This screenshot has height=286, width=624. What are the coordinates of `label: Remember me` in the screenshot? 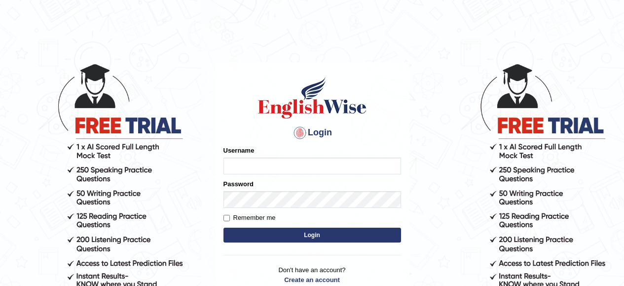 It's located at (250, 218).